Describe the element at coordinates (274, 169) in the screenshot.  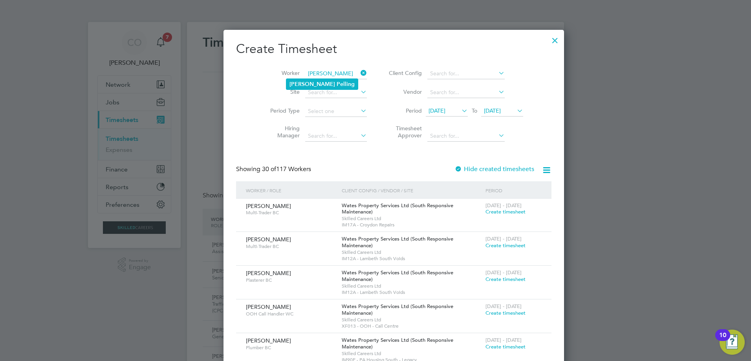
I see `div: Showing` at that location.